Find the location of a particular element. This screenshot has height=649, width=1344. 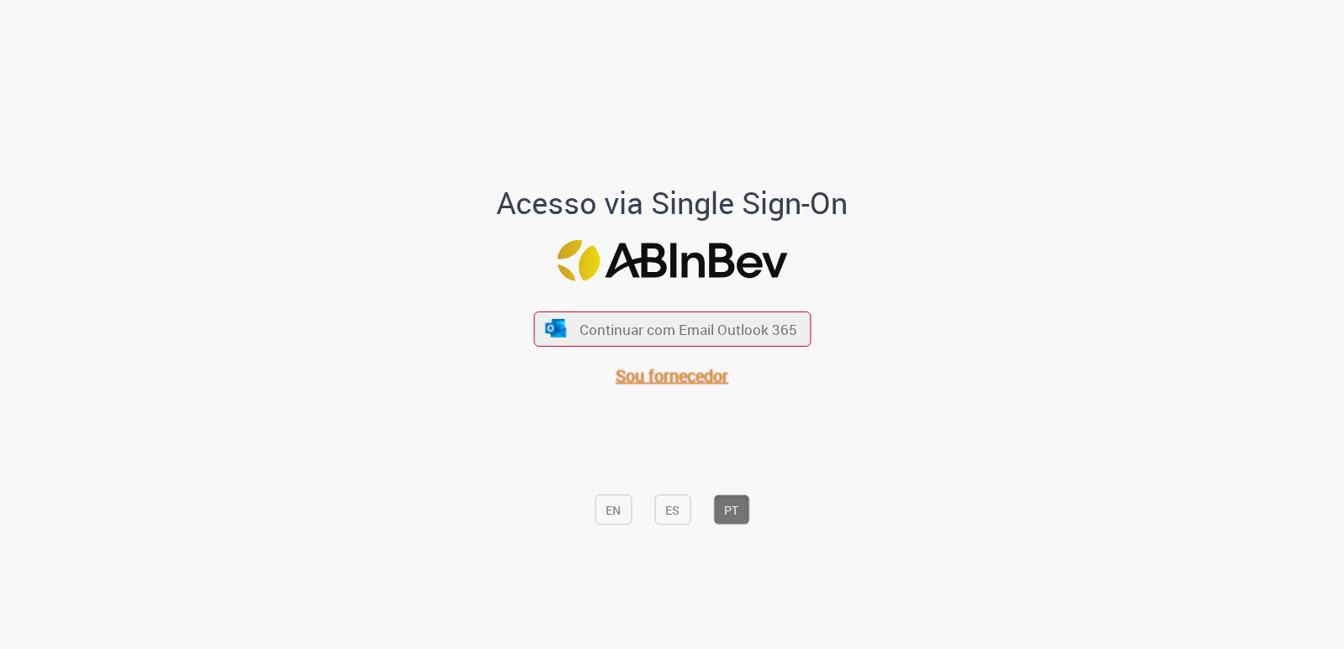

font: ES is located at coordinates (672, 510).